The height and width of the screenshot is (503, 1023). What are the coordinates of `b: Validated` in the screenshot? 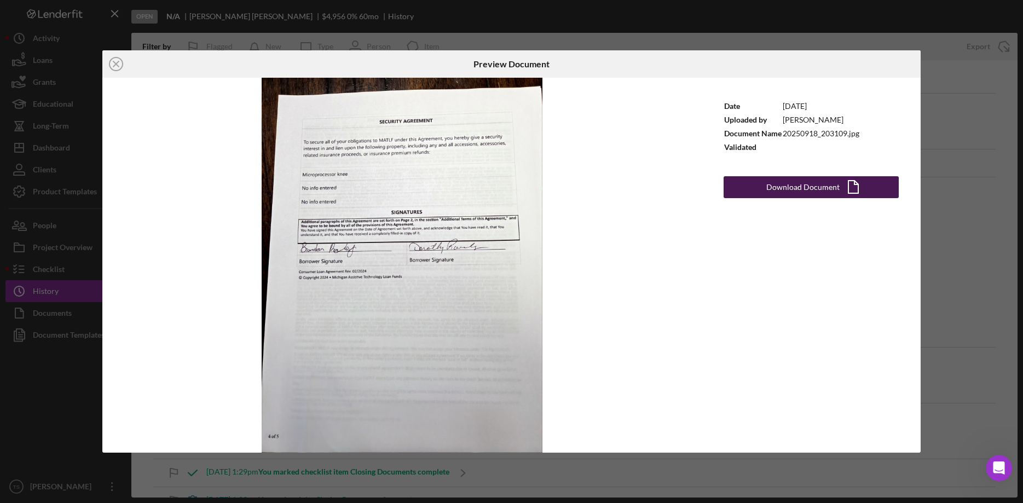 It's located at (740, 147).